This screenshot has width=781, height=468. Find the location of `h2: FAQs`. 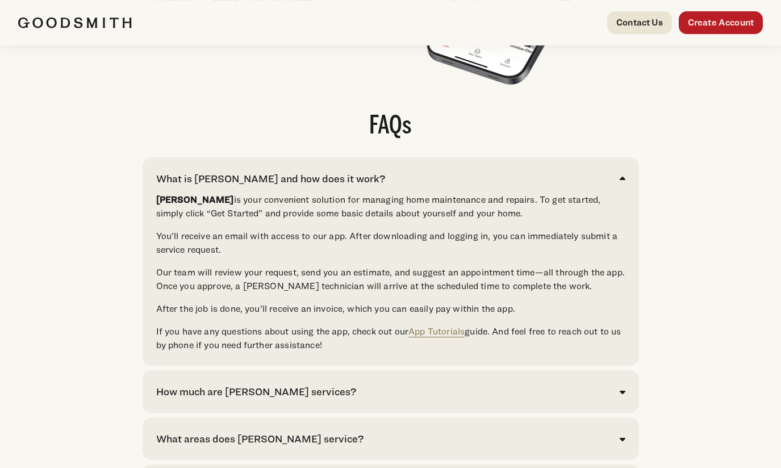

h2: FAQs is located at coordinates (391, 127).